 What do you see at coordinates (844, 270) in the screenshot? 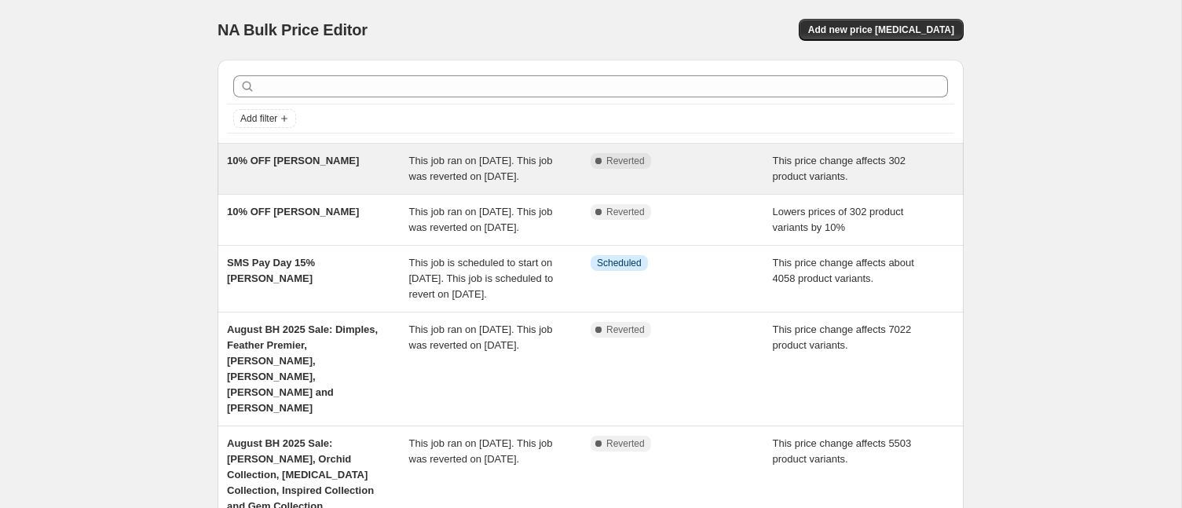
I see `span: This price change affects about 4058 product variants.` at bounding box center [844, 270].